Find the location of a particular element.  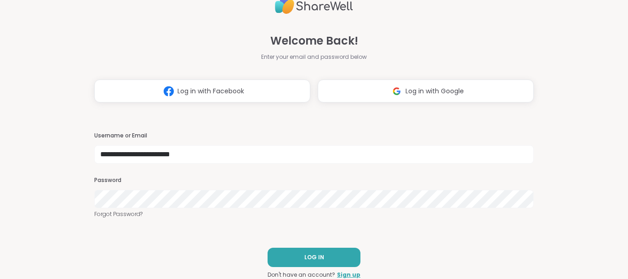

span: Welcome Back! is located at coordinates (314, 41).